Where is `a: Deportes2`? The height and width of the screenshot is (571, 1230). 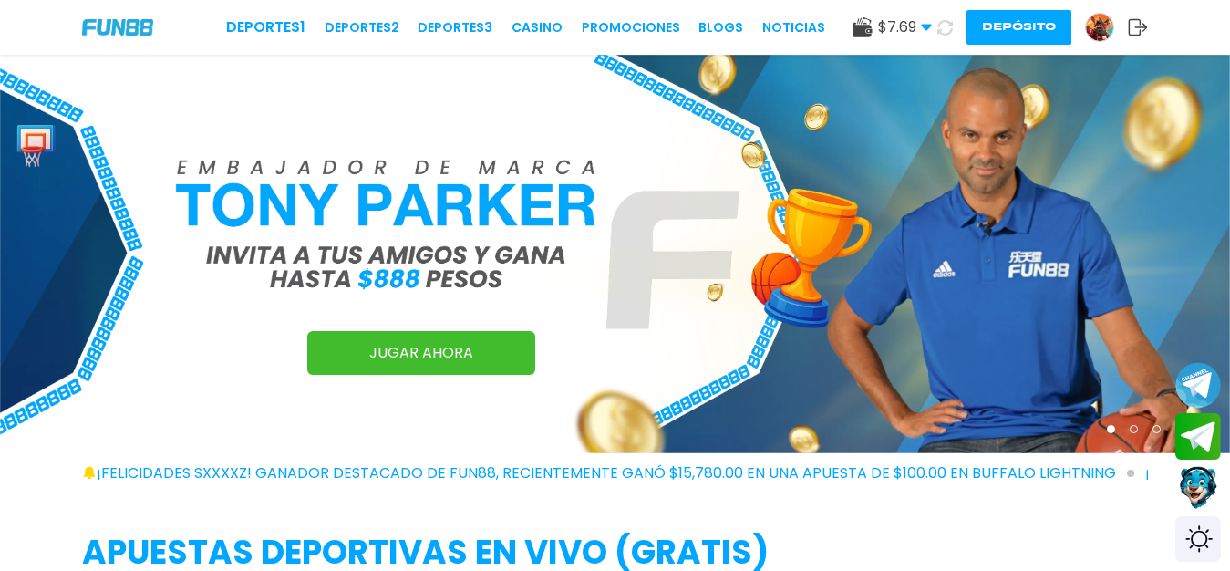
a: Deportes2 is located at coordinates (362, 27).